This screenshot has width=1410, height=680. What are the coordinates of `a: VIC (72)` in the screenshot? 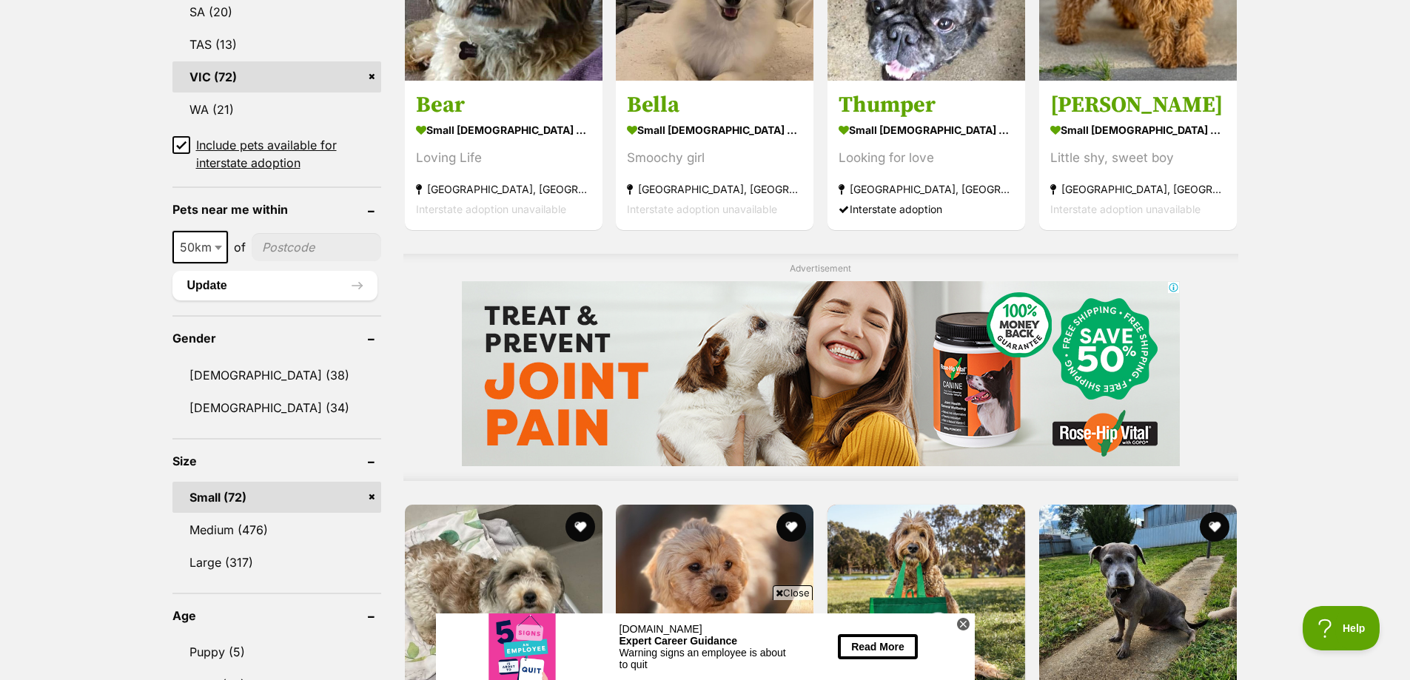 It's located at (277, 77).